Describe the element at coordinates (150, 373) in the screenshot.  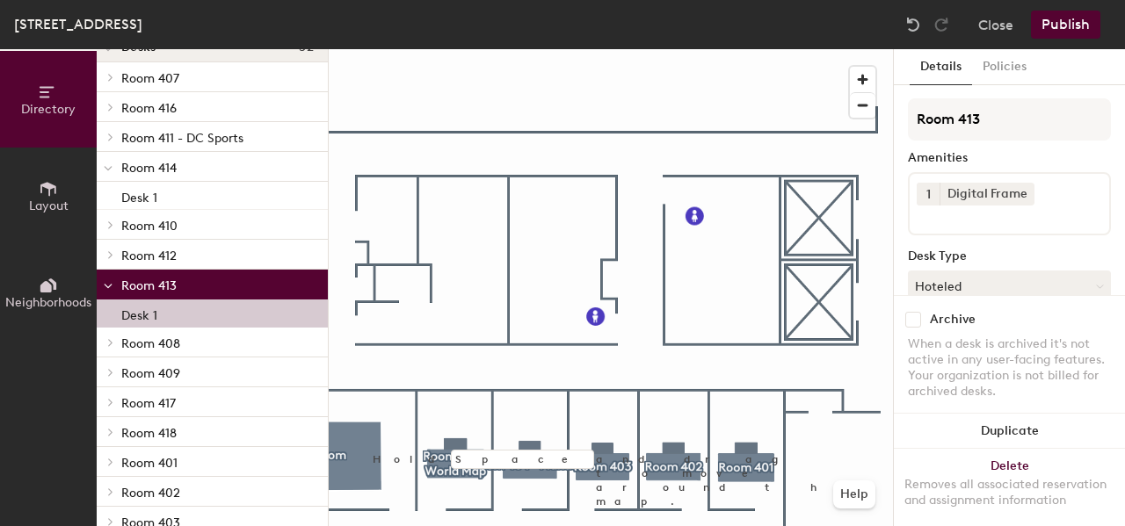
I see `span: Room 409` at that location.